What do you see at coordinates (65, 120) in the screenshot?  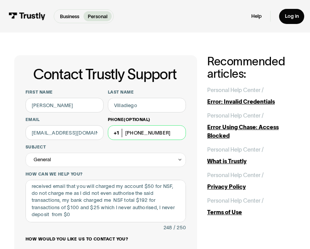 I see `label: Email` at bounding box center [65, 120].